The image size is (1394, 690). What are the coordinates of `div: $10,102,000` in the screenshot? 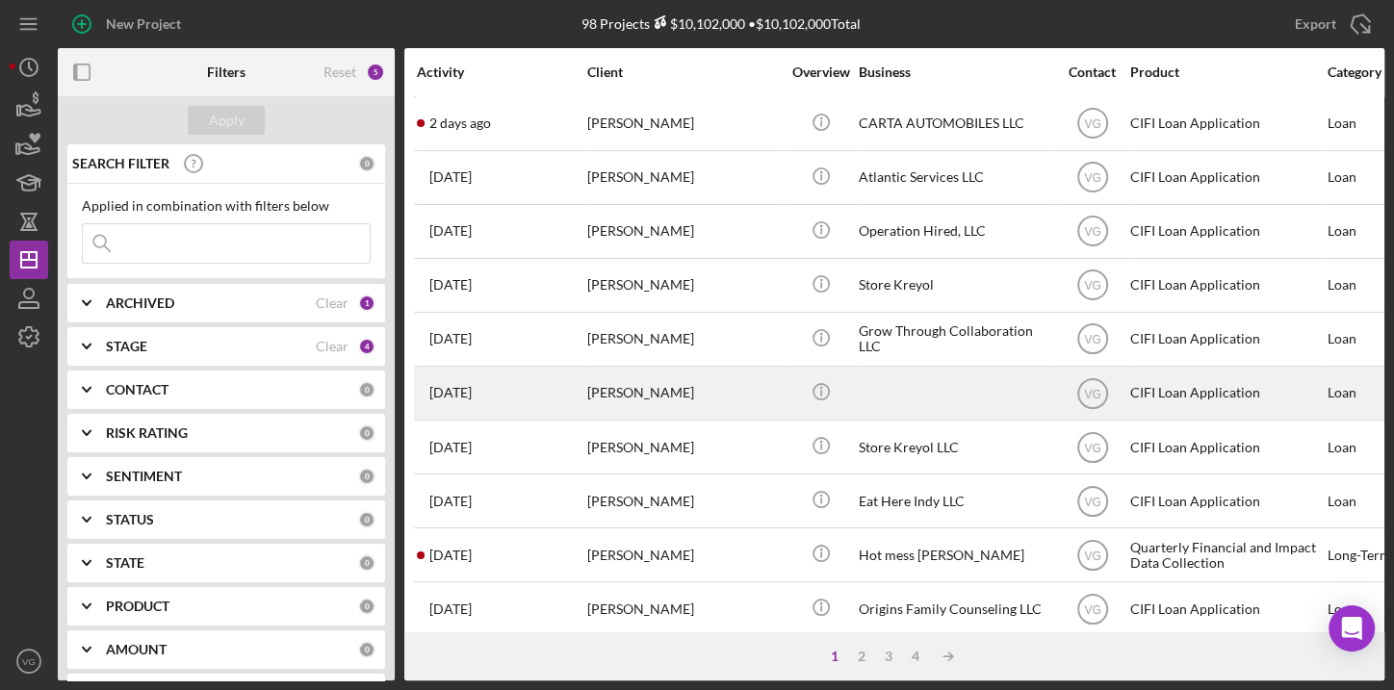 It's located at (697, 23).